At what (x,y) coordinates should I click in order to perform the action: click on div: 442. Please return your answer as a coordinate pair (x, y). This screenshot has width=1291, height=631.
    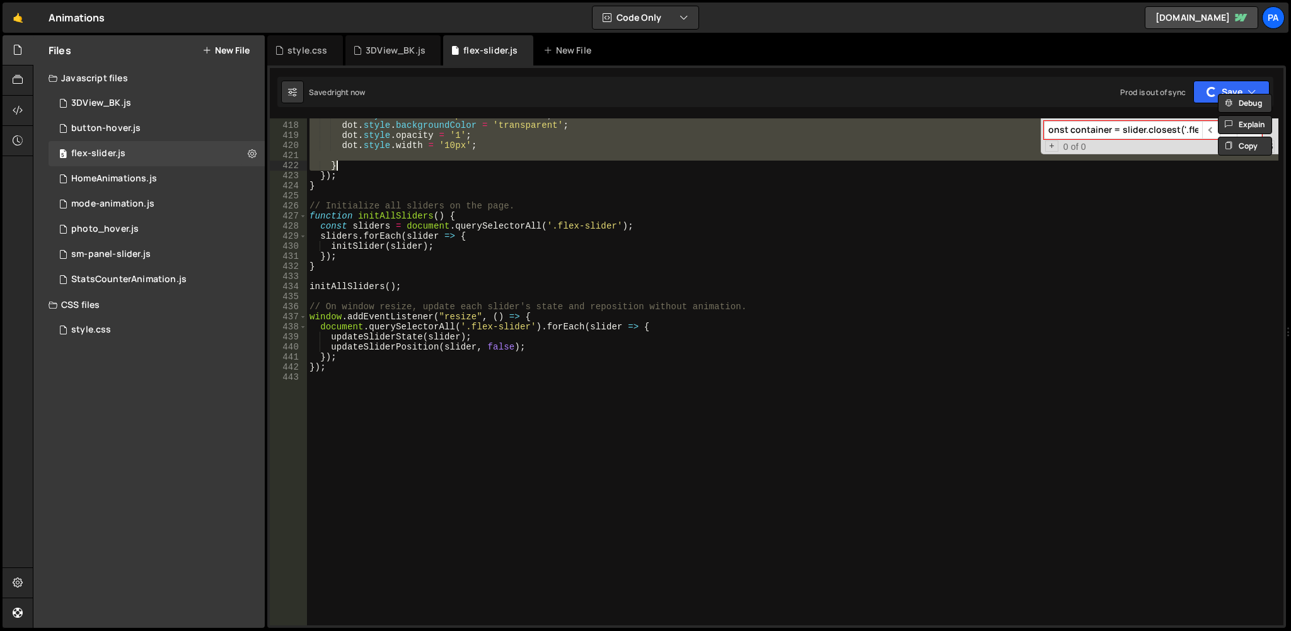
    Looking at the image, I should click on (288, 367).